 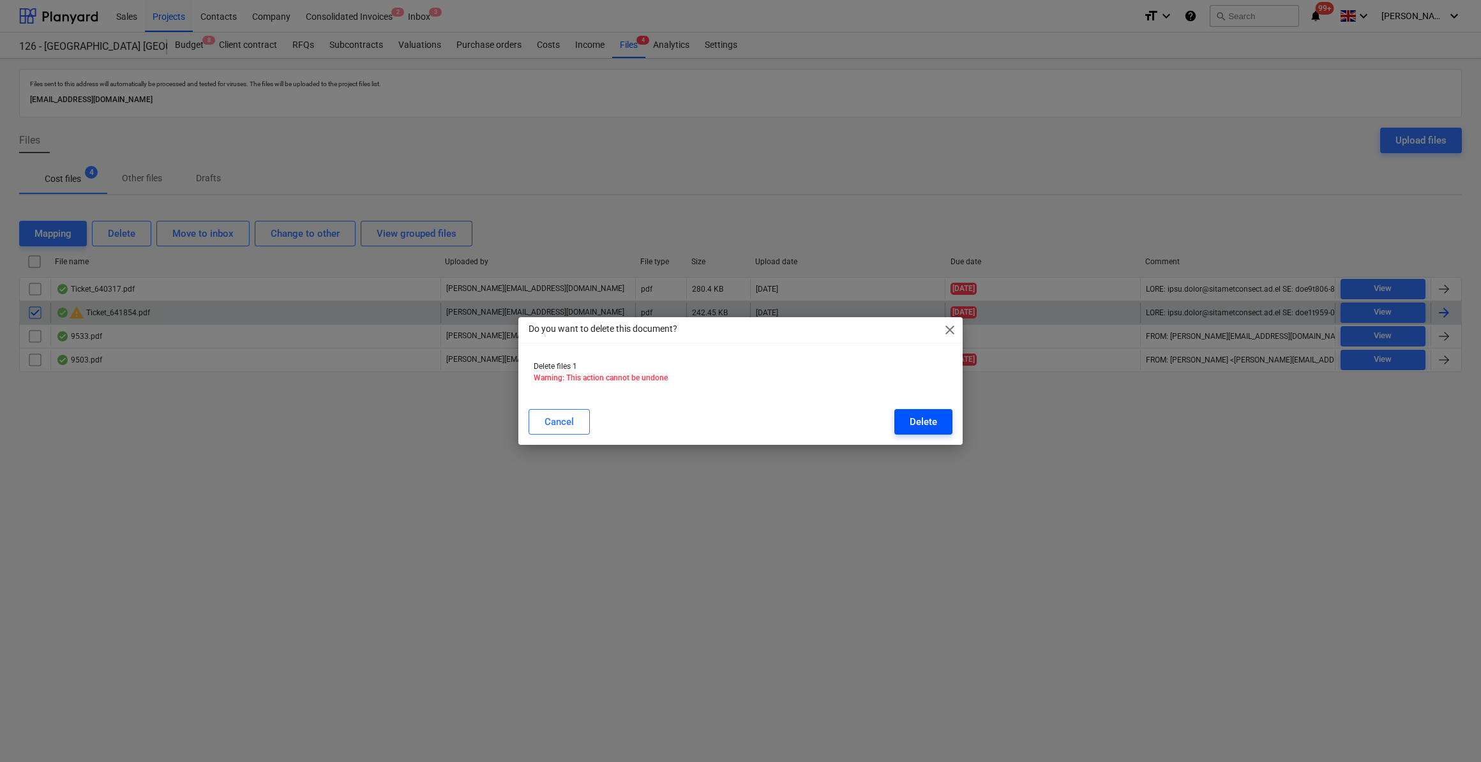 What do you see at coordinates (923, 422) in the screenshot?
I see `div: Delete` at bounding box center [923, 422].